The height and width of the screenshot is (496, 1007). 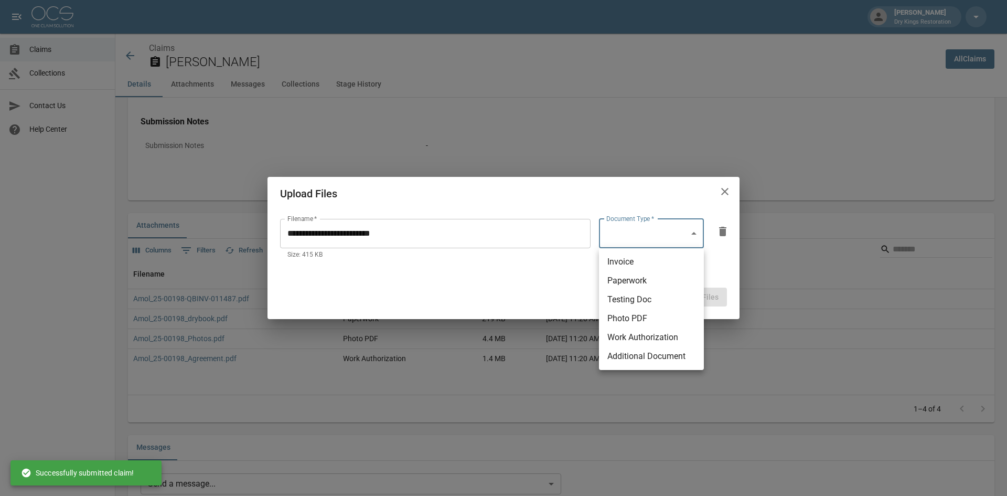 What do you see at coordinates (652, 281) in the screenshot?
I see `li: Paperwork` at bounding box center [652, 281].